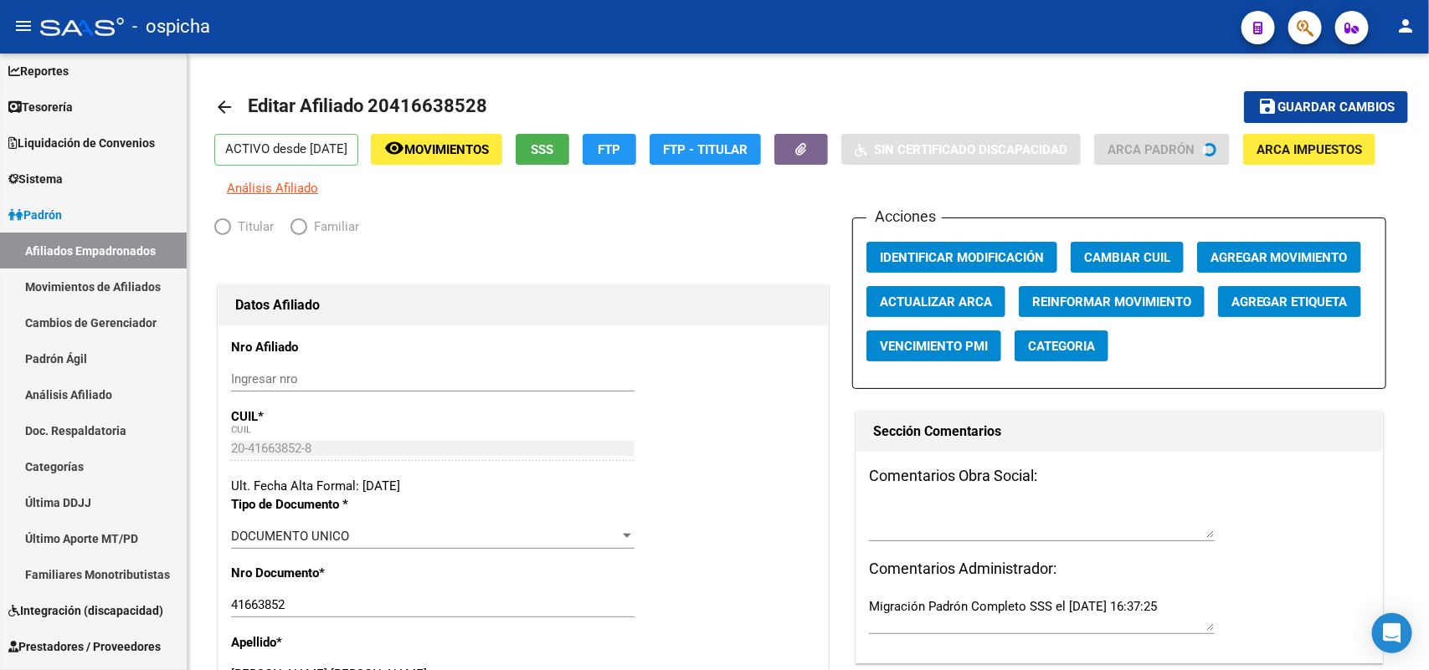 The height and width of the screenshot is (670, 1429). I want to click on button: Reinformar Movimiento, so click(1111, 301).